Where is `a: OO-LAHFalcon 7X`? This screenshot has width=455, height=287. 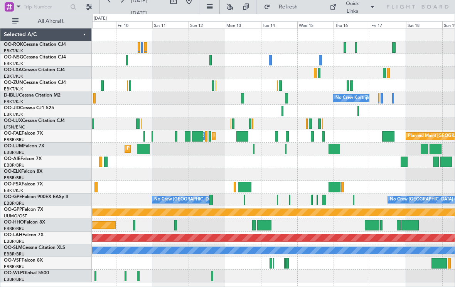 a: OO-LAHFalcon 7X is located at coordinates (23, 235).